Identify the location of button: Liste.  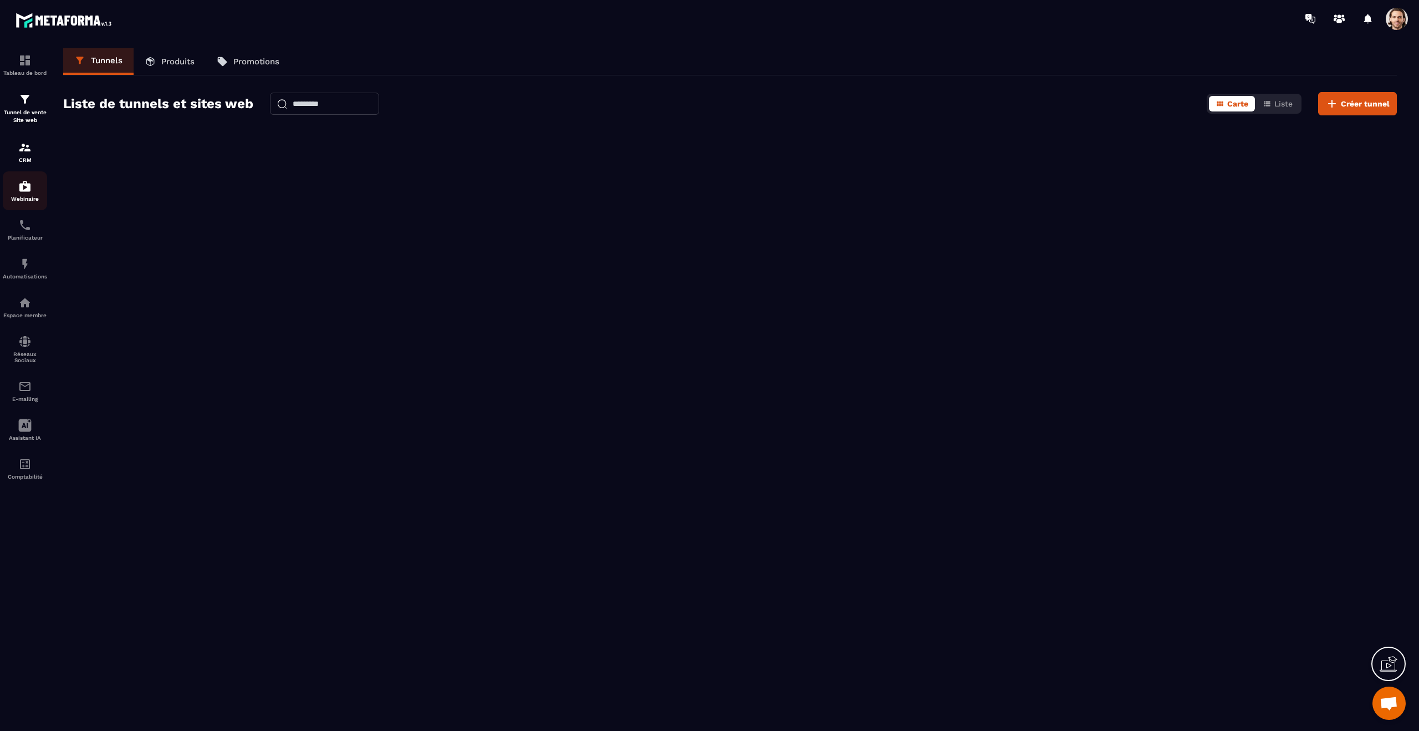
(1278, 104).